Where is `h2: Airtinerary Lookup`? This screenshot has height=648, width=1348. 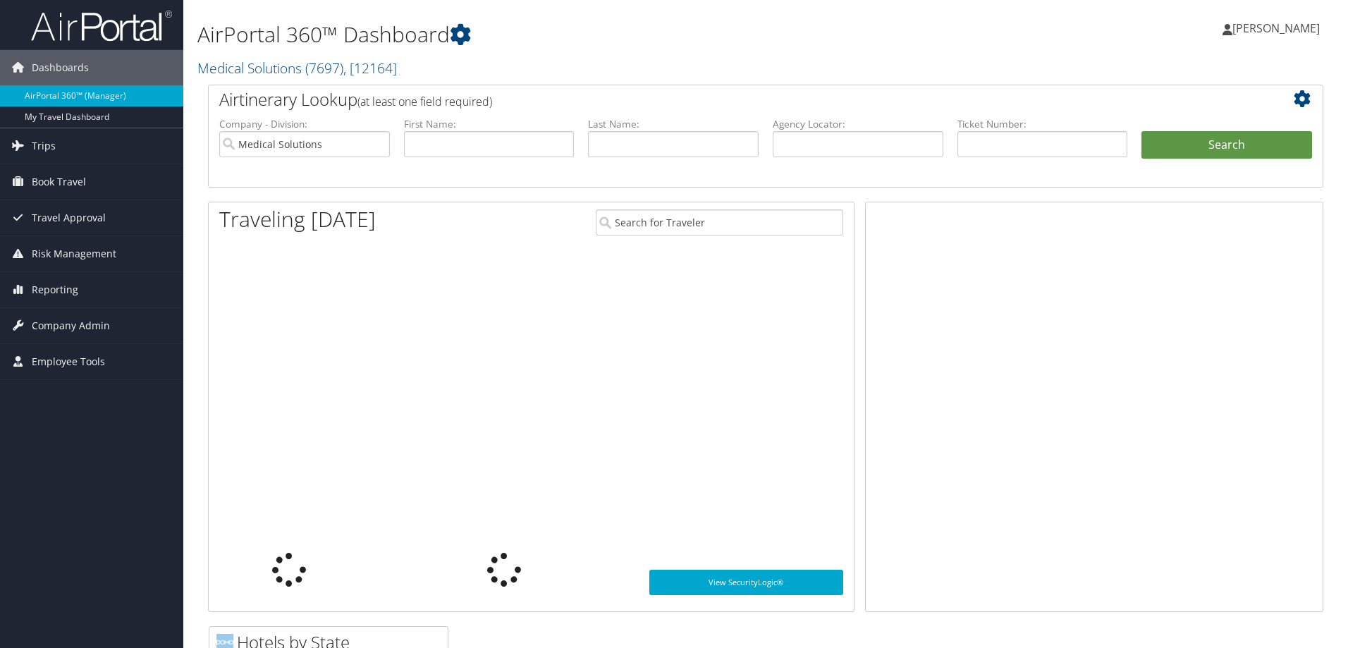 h2: Airtinerary Lookup is located at coordinates (719, 99).